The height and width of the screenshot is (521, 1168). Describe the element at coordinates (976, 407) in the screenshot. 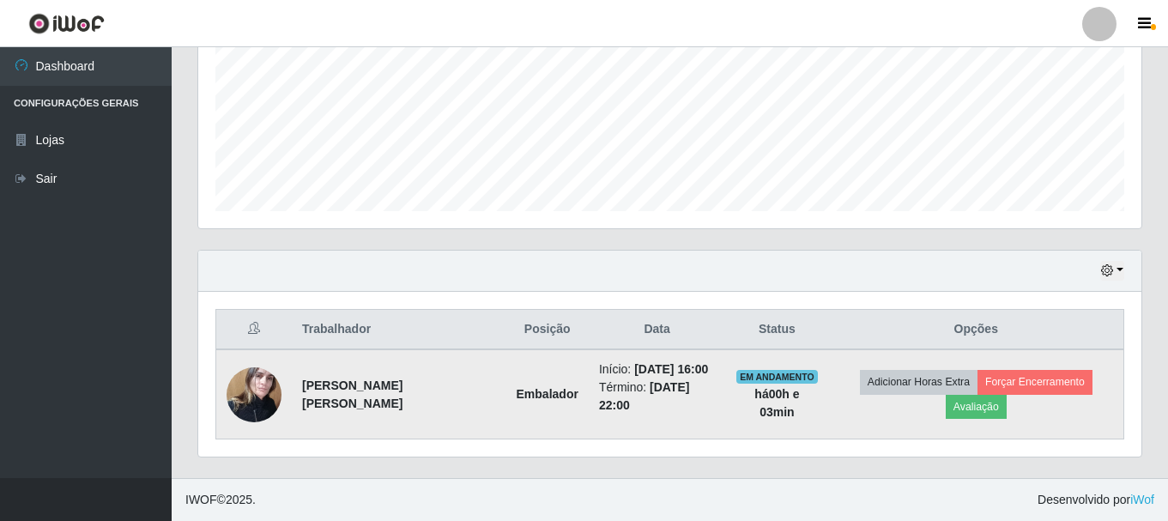

I see `button: Avaliação` at that location.